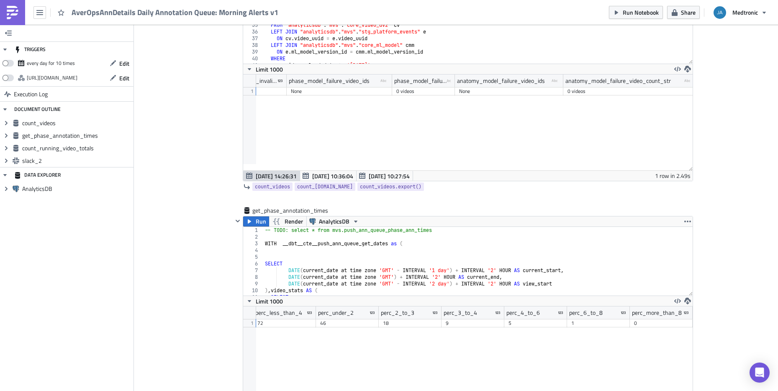  What do you see at coordinates (13, 13) in the screenshot?
I see `img: PushMetrics` at bounding box center [13, 13].